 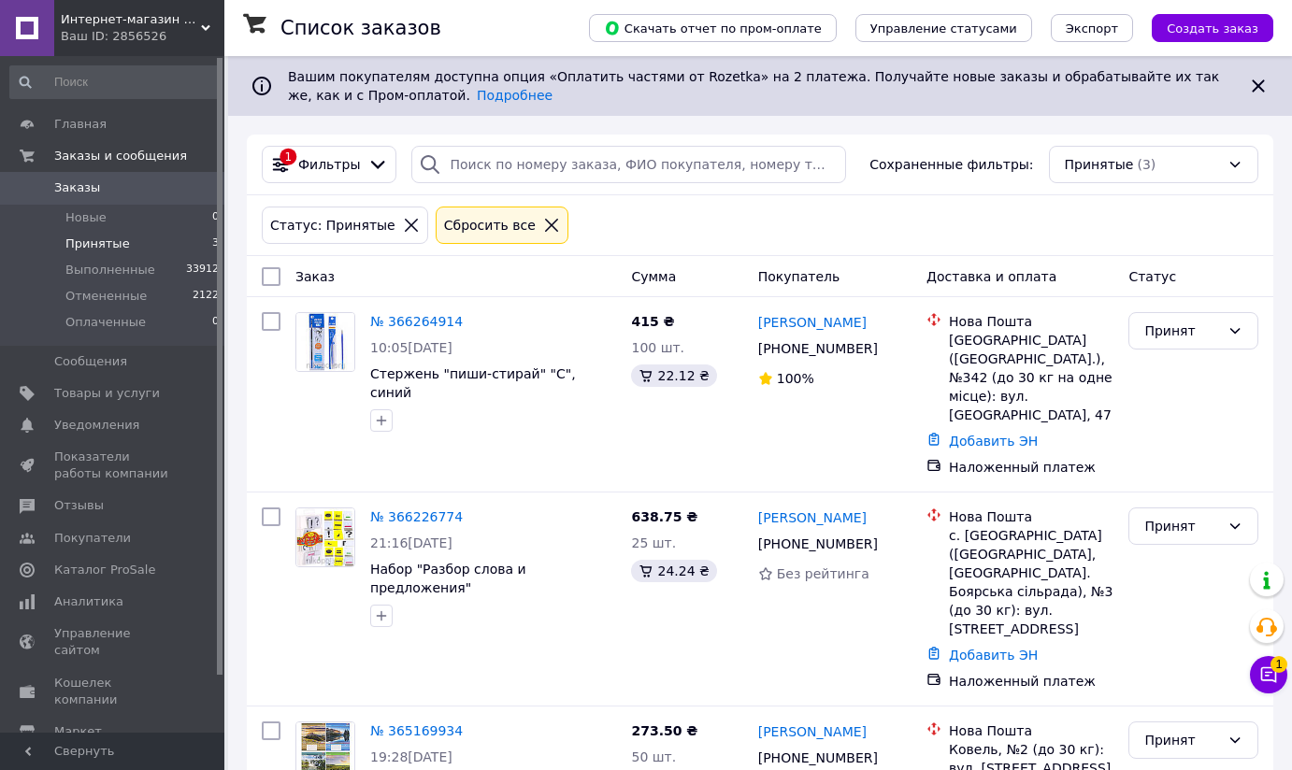 What do you see at coordinates (653, 543) in the screenshot?
I see `span: 25 шт.` at bounding box center [653, 543].